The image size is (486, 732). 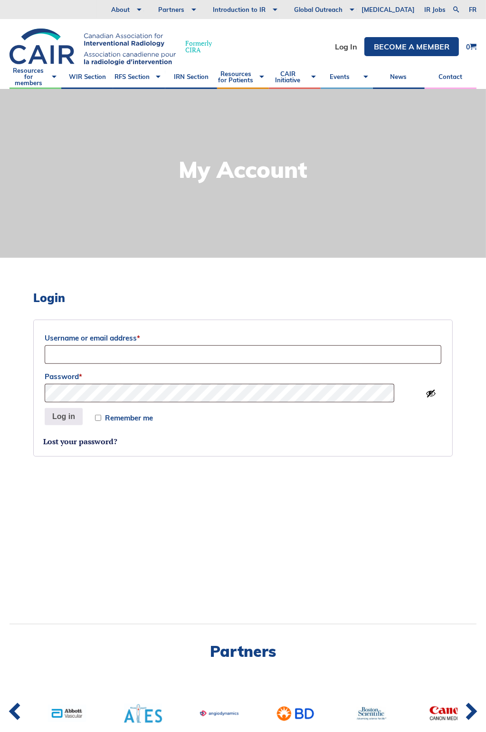 I want to click on a: News, so click(x=399, y=77).